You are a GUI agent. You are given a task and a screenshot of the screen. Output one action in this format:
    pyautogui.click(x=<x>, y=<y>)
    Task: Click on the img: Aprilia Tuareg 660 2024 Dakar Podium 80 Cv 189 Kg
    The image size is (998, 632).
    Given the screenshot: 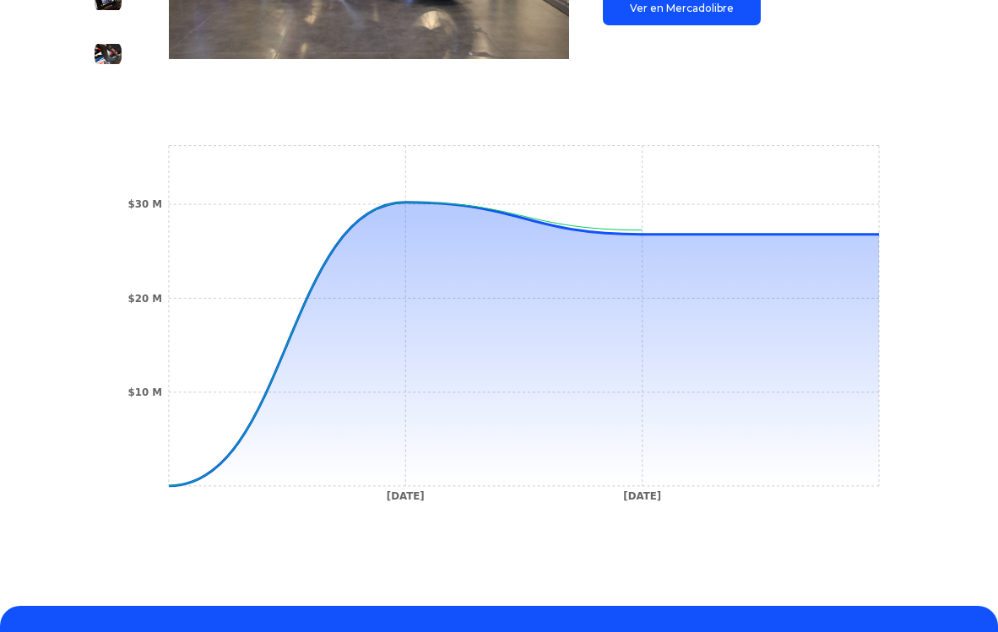 What is the action you would take?
    pyautogui.click(x=108, y=54)
    